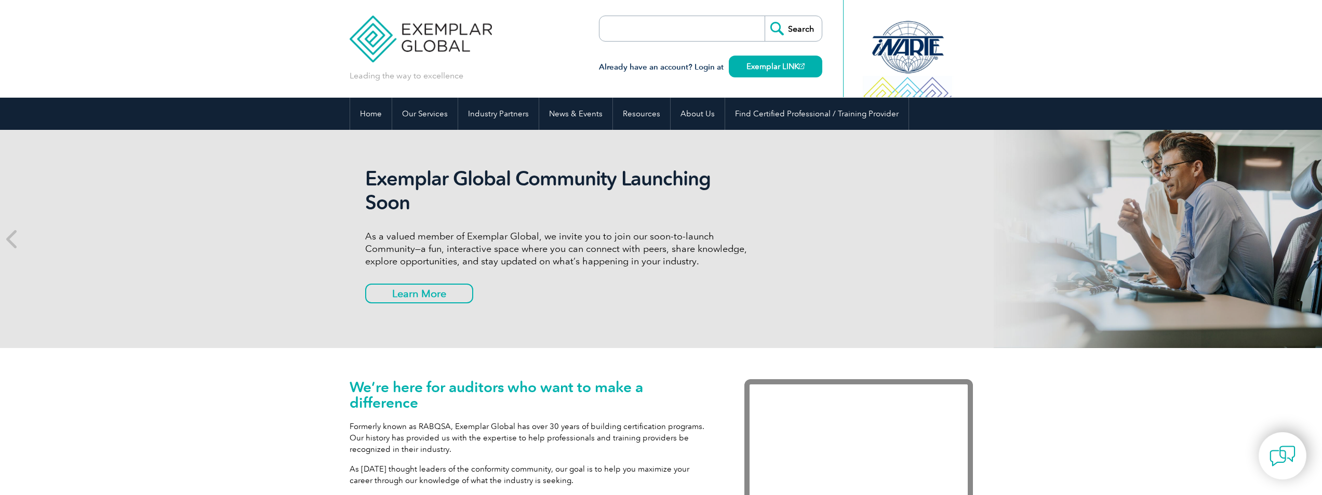  Describe the element at coordinates (1282, 456) in the screenshot. I see `img: contact-chat.png` at that location.